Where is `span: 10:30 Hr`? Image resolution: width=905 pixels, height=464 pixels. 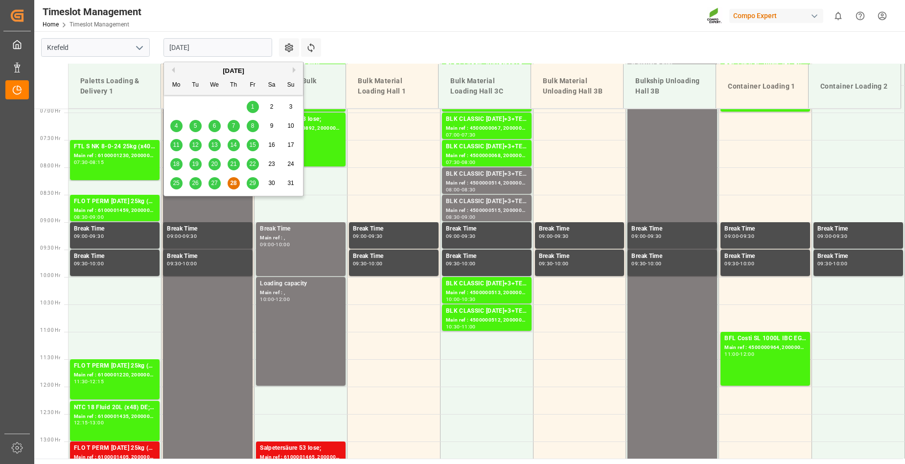 span: 10:30 Hr is located at coordinates (50, 302).